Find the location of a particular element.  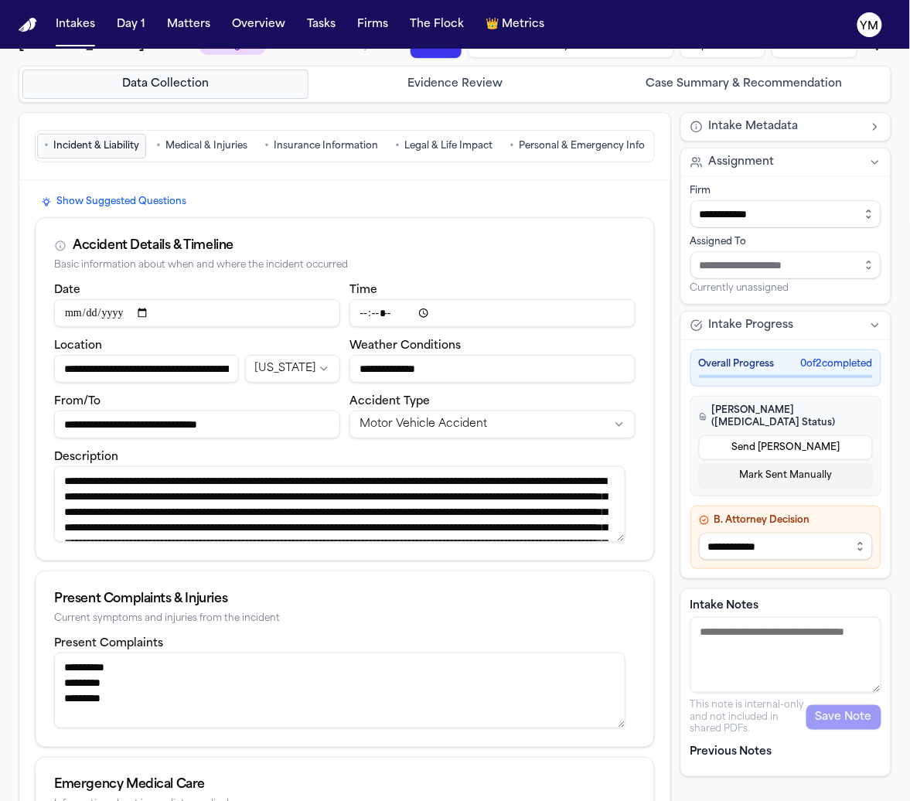

div: Current symptoms and injuries from the incident is located at coordinates (345, 618).